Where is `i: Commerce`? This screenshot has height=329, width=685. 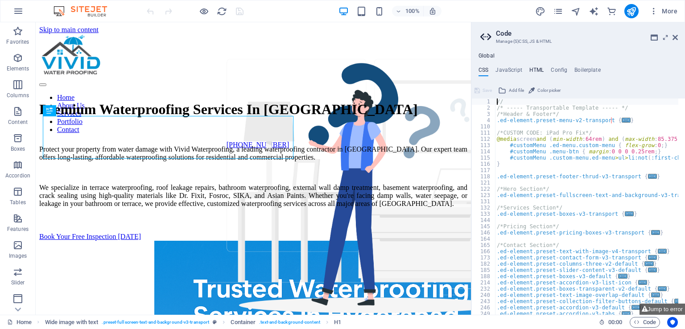 i: Commerce is located at coordinates (611, 11).